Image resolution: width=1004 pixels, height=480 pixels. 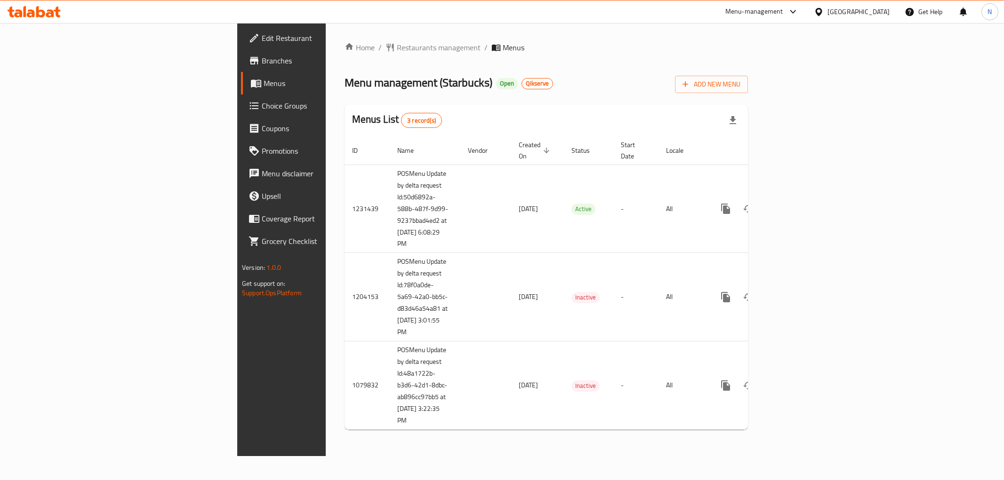 I want to click on span: Get support on:, so click(x=264, y=284).